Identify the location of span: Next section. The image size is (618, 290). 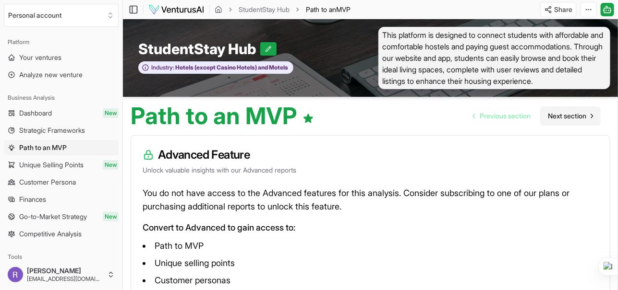
(567, 116).